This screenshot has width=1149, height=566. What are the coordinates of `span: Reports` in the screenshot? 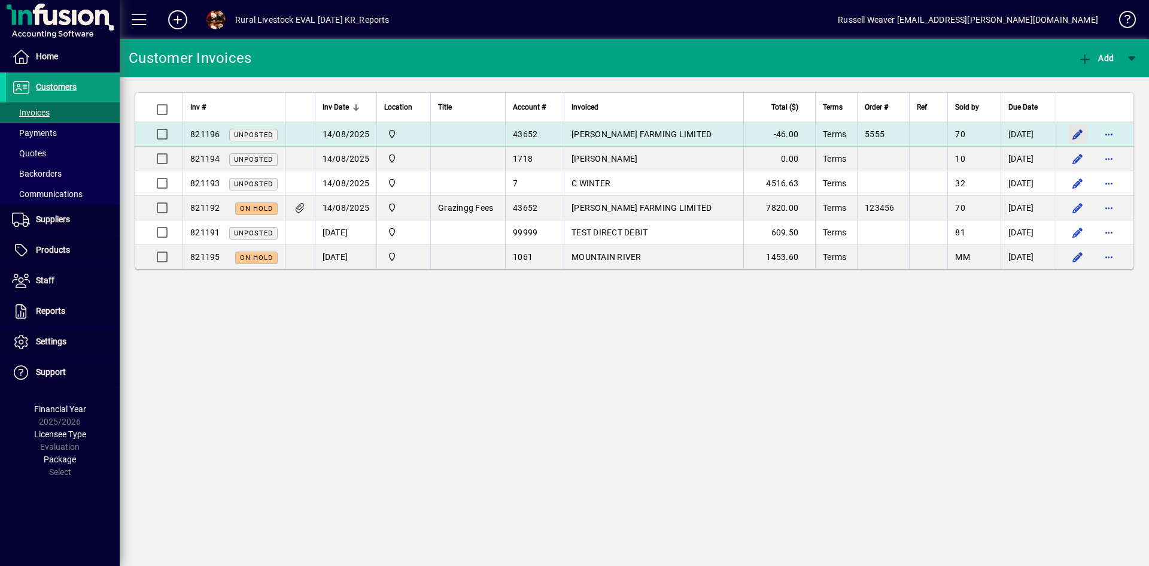 It's located at (50, 311).